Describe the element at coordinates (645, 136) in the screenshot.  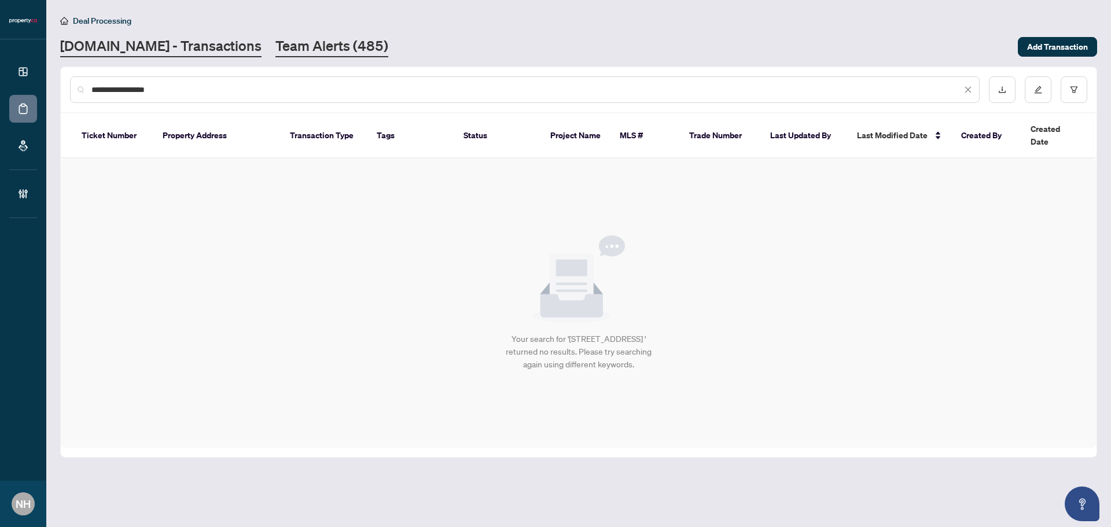
I see `th: MLS #` at that location.